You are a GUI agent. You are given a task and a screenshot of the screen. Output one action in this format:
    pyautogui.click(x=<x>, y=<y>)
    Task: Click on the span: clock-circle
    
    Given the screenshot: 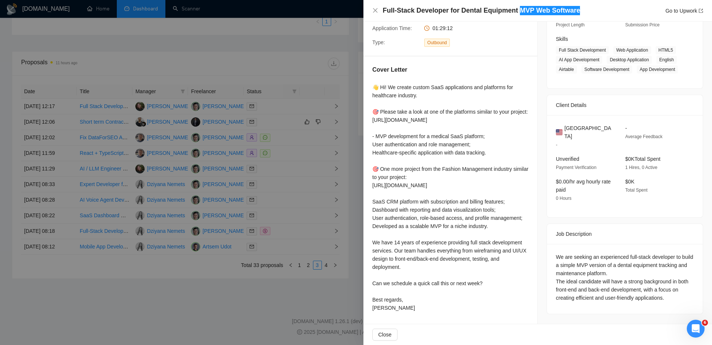 What is the action you would take?
    pyautogui.click(x=427, y=28)
    